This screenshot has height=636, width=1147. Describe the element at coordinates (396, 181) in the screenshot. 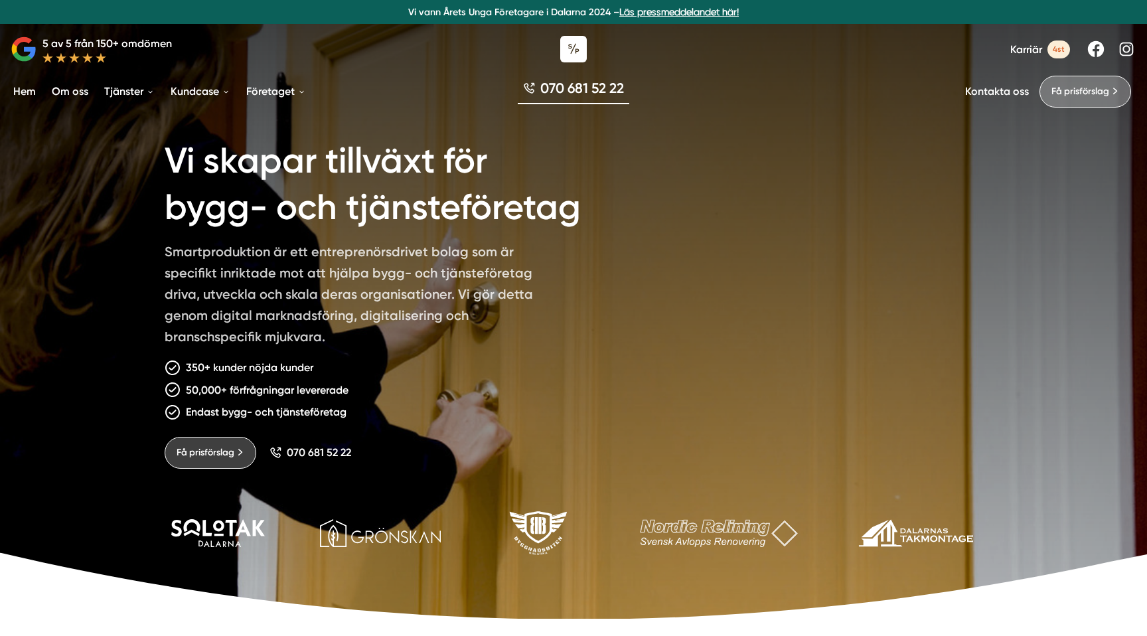

I see `h1: Vi skapar tillväxt för bygg- och tjänsteföretag` at that location.